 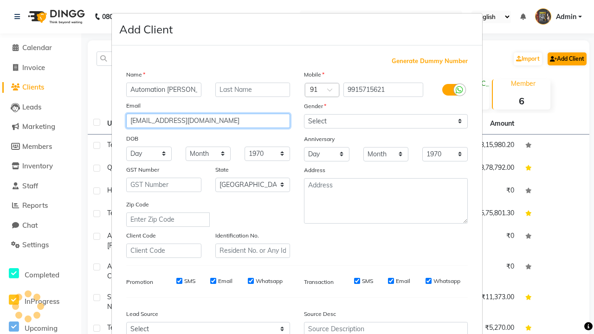 I want to click on input: Client Code, so click(x=164, y=250).